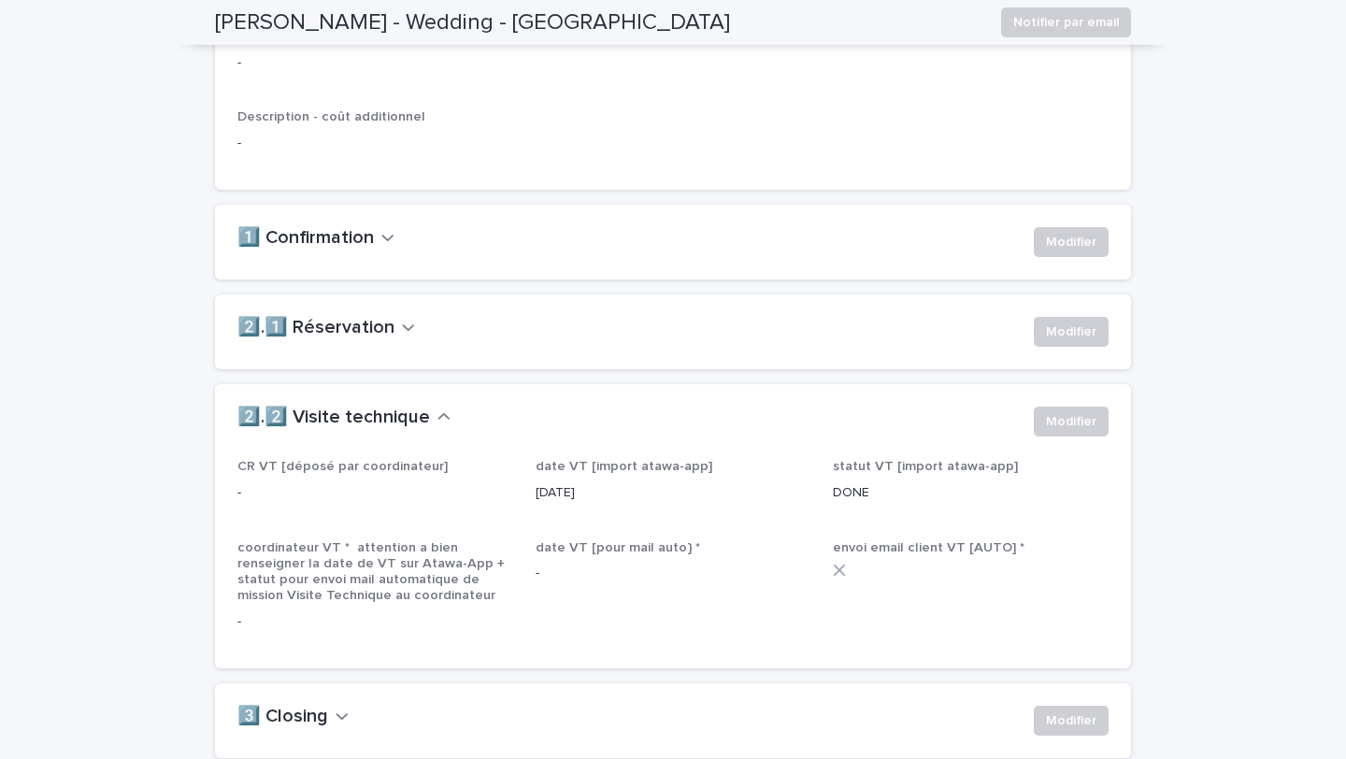 This screenshot has width=1346, height=759. What do you see at coordinates (623, 466) in the screenshot?
I see `span: date VT [import atawa-app]` at bounding box center [623, 466].